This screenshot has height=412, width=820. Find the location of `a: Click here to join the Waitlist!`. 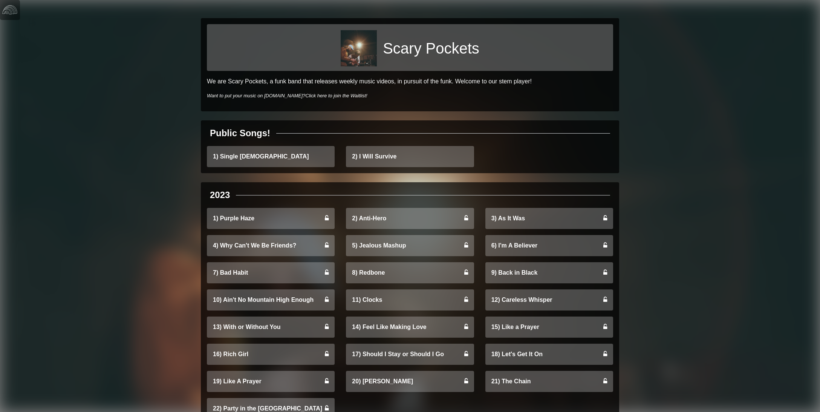

a: Click here to join the Waitlist! is located at coordinates (336, 95).